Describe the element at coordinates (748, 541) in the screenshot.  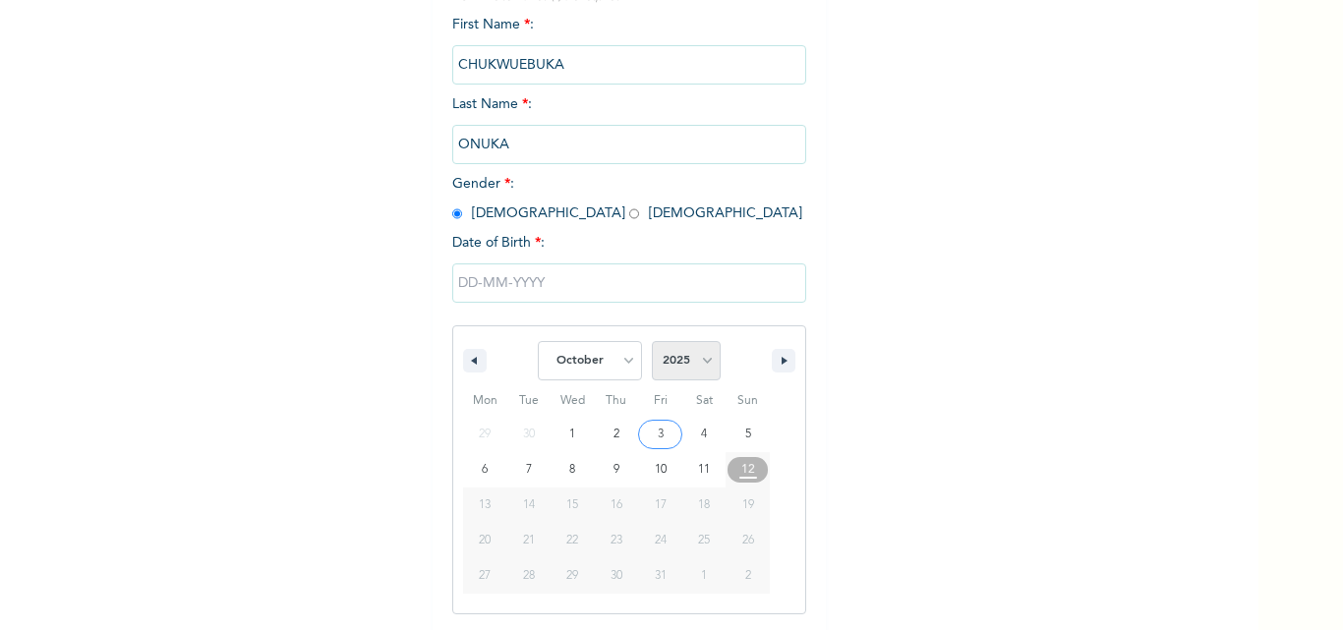
I see `span: 26` at that location.